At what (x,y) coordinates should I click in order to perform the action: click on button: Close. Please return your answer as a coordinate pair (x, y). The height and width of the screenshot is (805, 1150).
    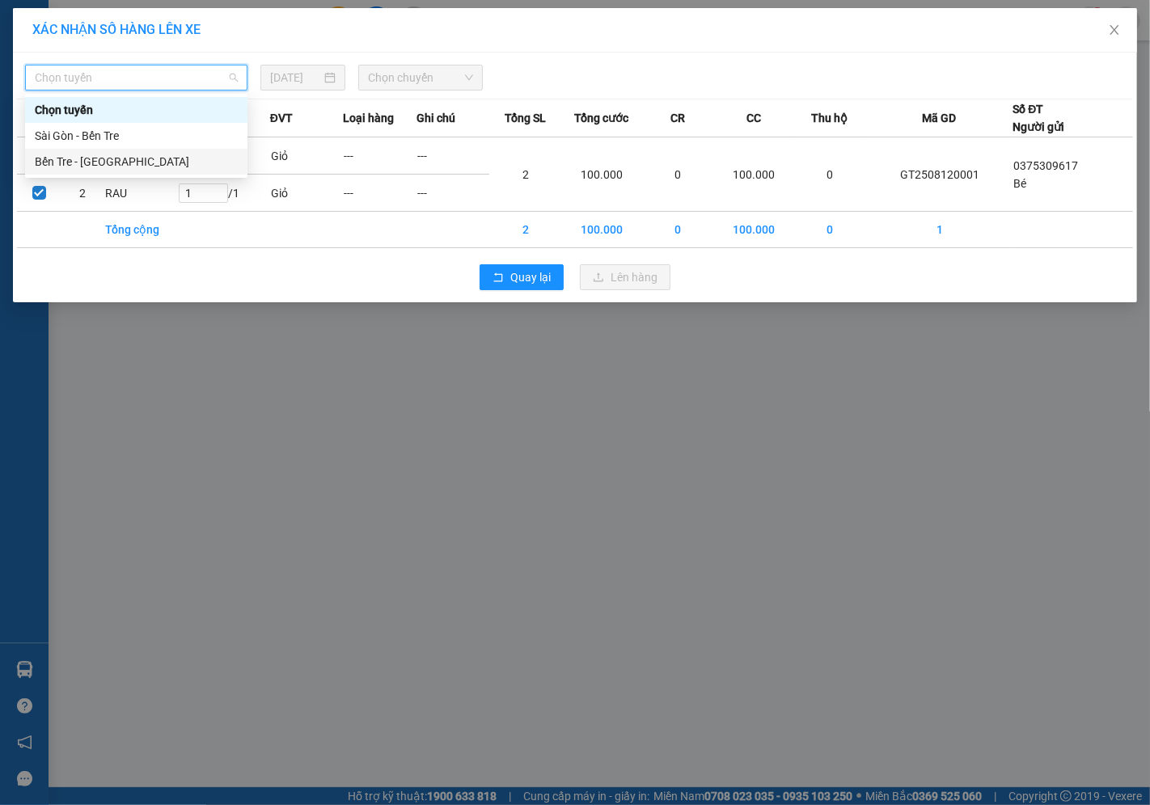
    Looking at the image, I should click on (1114, 31).